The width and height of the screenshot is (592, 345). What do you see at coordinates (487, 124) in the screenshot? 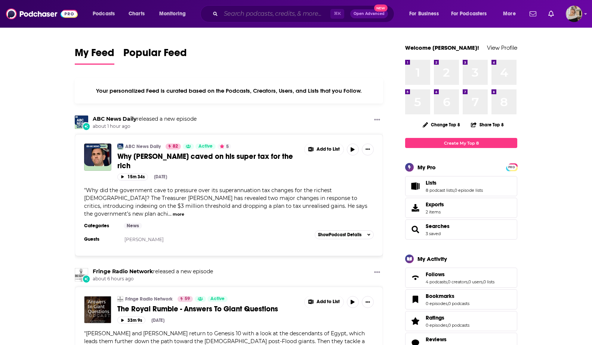
I see `button: Share Top 8` at bounding box center [487, 124].